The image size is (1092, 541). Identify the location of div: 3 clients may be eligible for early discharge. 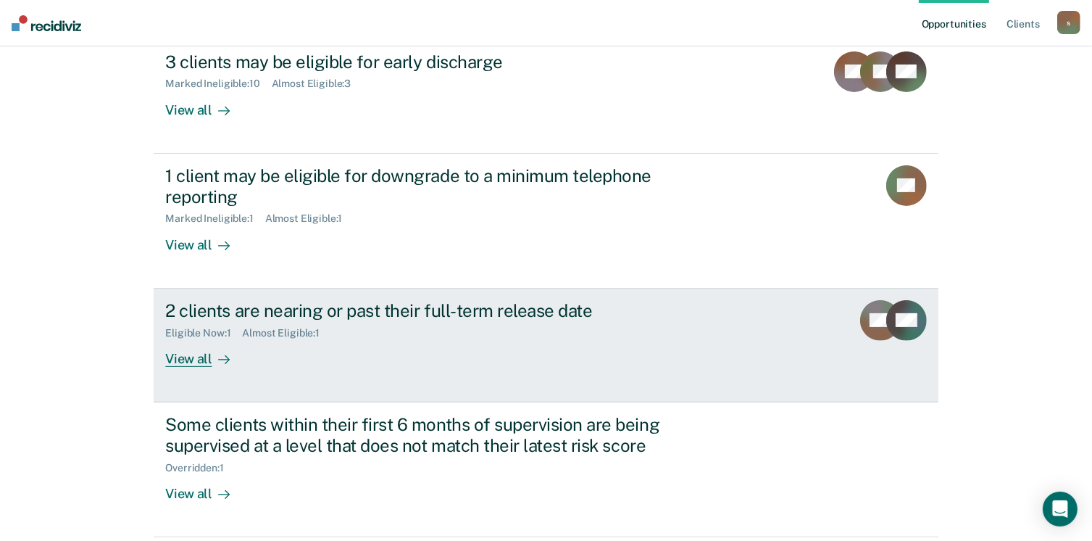
(420, 62).